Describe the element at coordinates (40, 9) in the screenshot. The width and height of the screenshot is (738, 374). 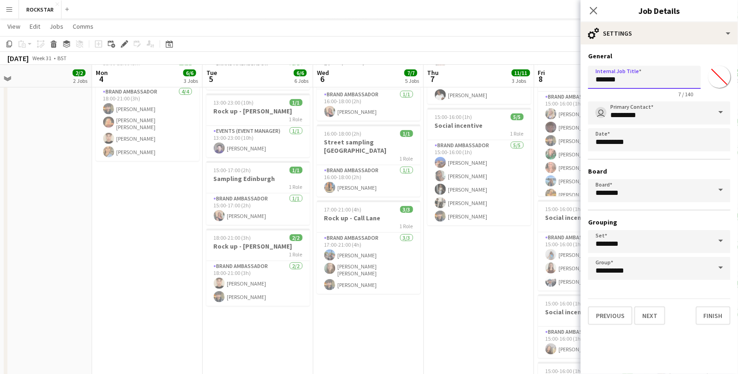
I see `button: ROCKSTAR` at that location.